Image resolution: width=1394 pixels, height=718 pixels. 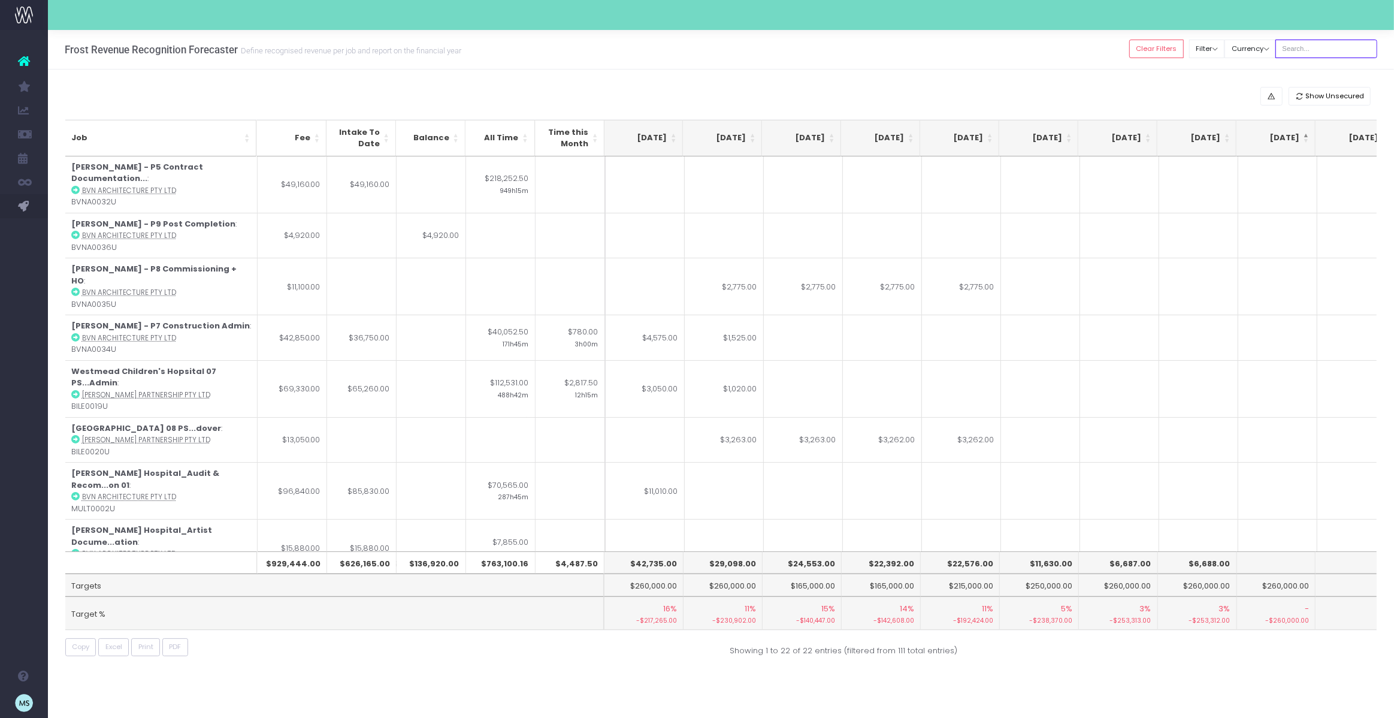 I want to click on td: : BVNA0034U, so click(x=161, y=337).